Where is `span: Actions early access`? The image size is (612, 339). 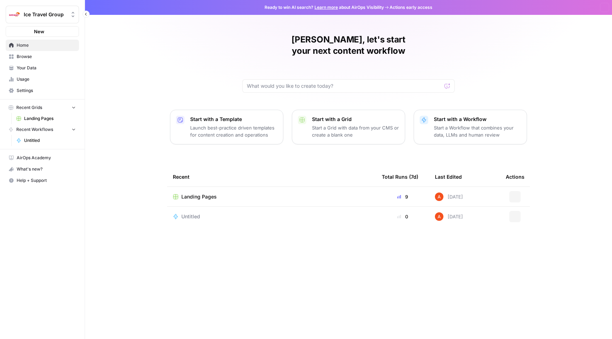
span: Actions early access is located at coordinates (411, 7).